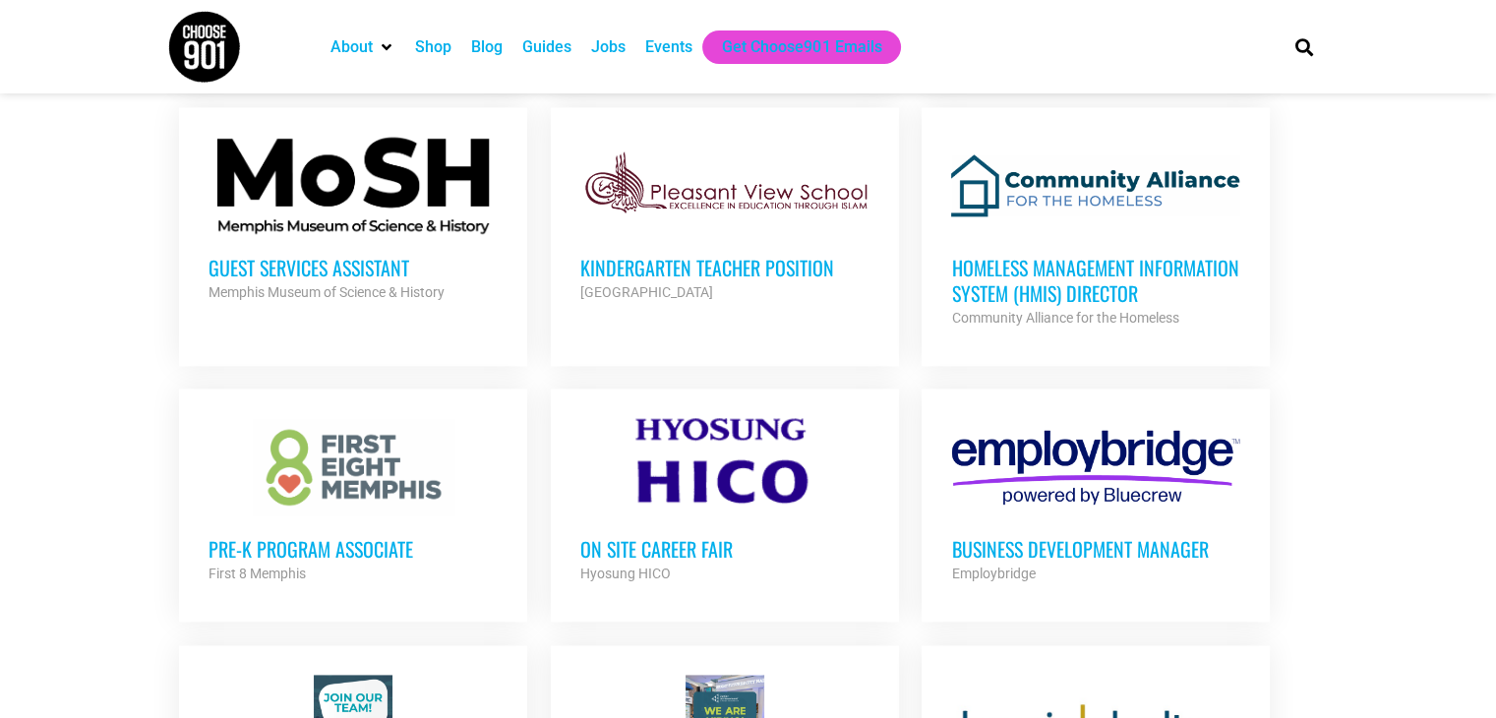  What do you see at coordinates (547, 47) in the screenshot?
I see `a: Guides` at bounding box center [547, 47].